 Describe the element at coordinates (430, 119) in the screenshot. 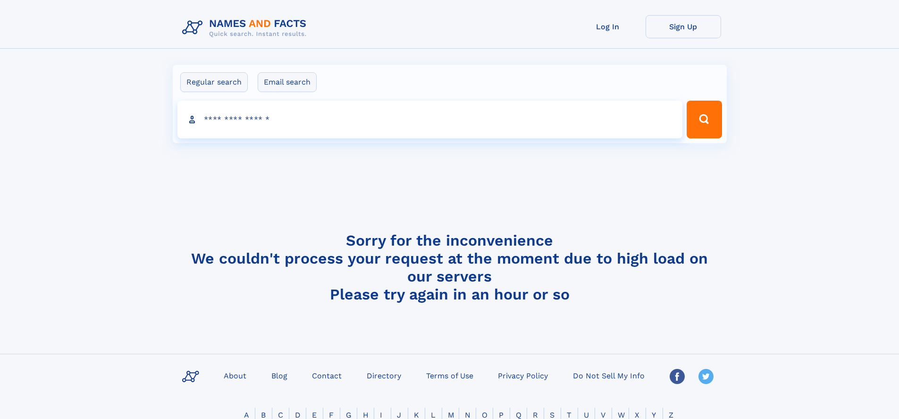

I see `input: search input` at that location.